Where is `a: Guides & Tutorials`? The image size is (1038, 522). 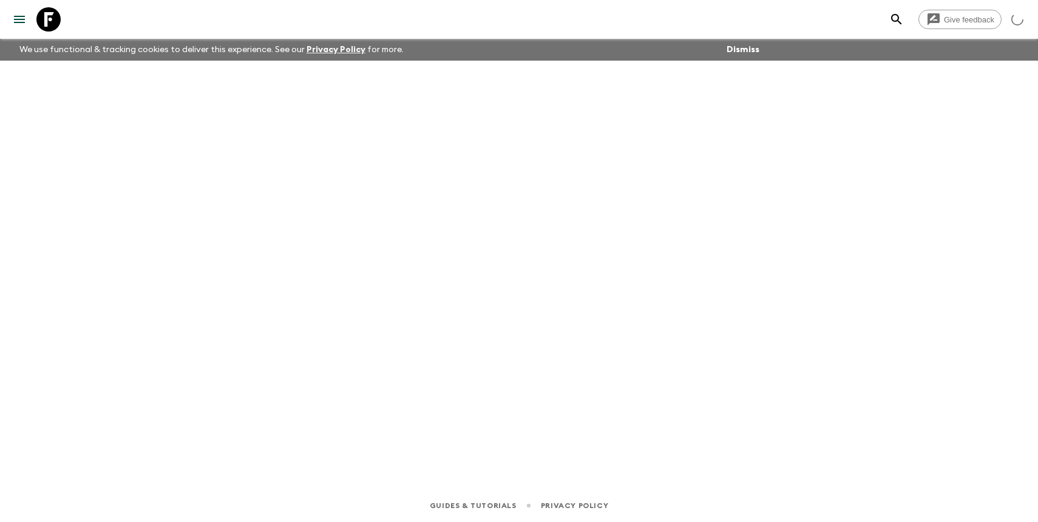
a: Guides & Tutorials is located at coordinates (473, 506).